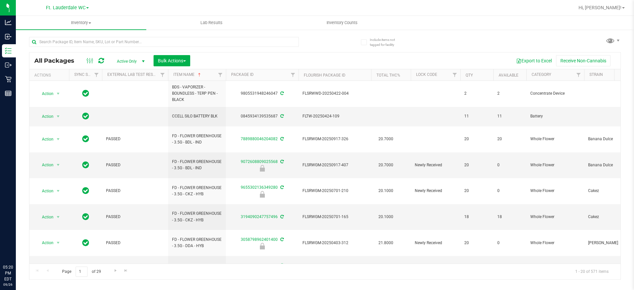  Describe the element at coordinates (8, 274) in the screenshot. I see `p: 05:20 PM EDT` at that location.